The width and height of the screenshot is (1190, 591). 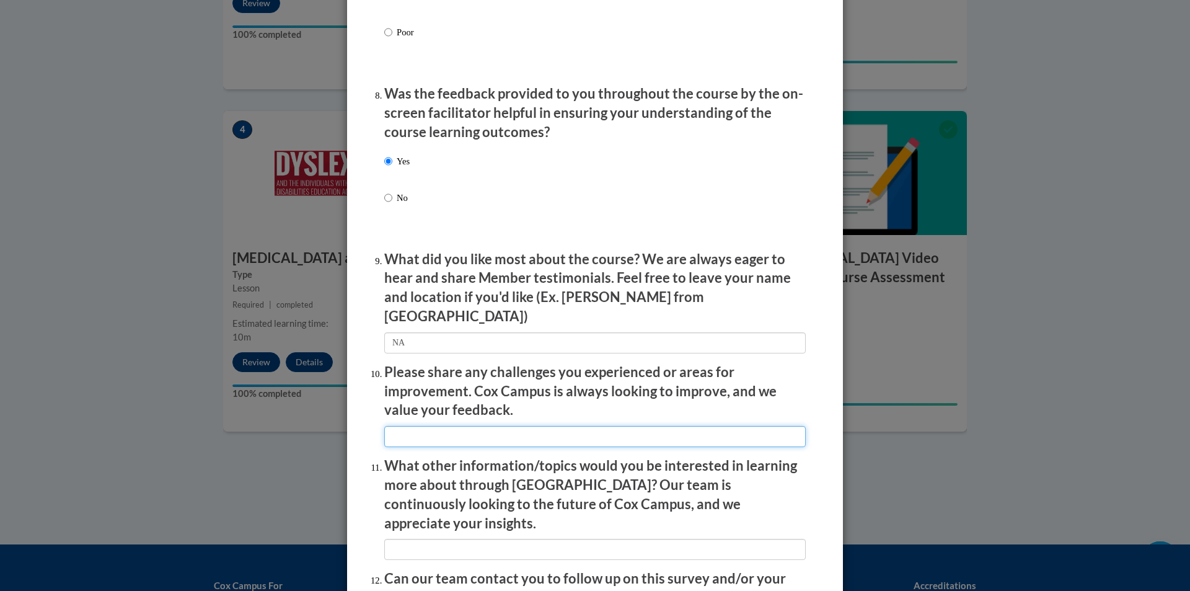 I want to click on p: Was the feedback provided to you throughout the course by the on-screen facilitator helpful in en..., so click(x=595, y=113).